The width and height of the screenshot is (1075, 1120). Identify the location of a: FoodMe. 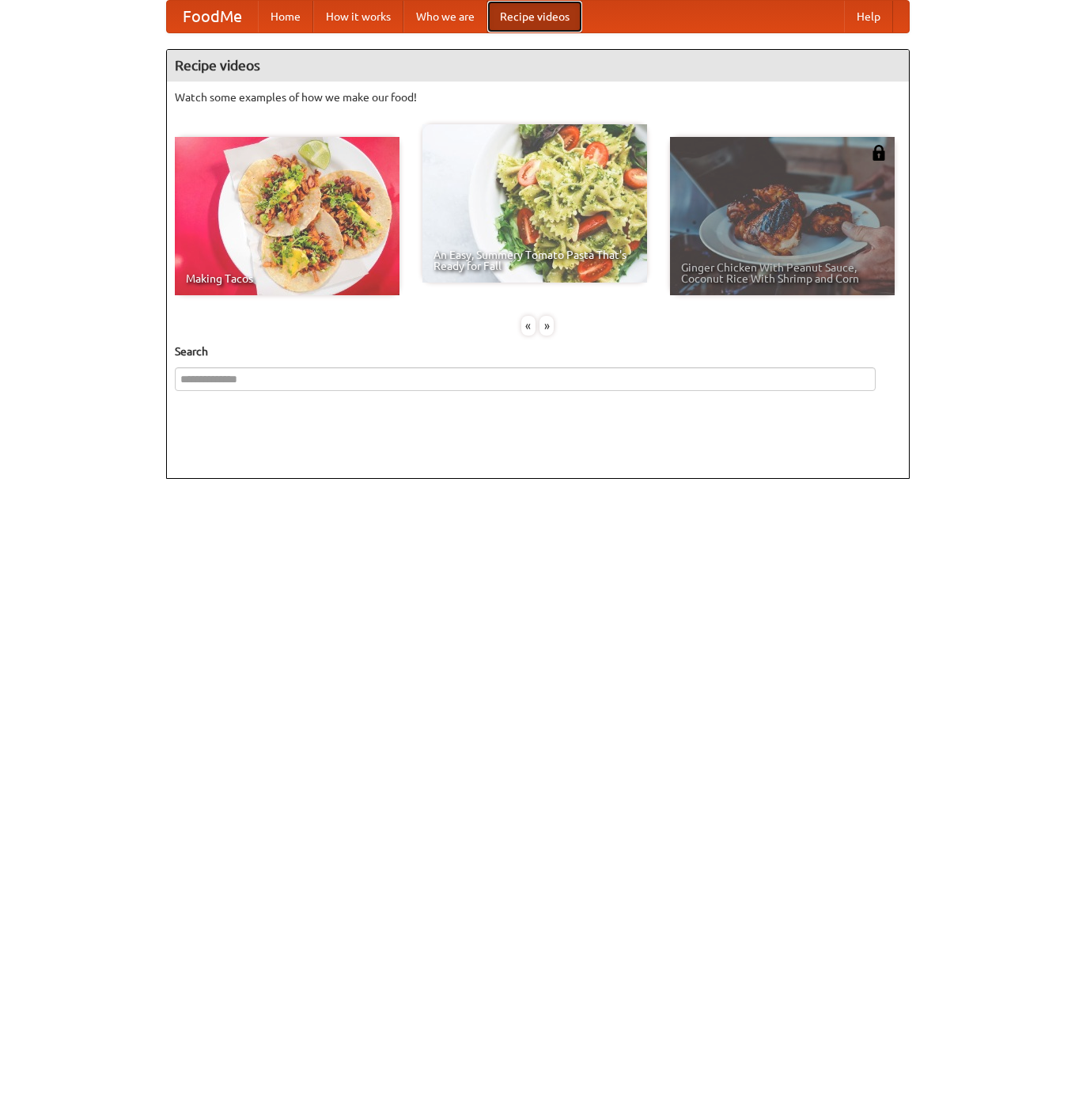
(212, 16).